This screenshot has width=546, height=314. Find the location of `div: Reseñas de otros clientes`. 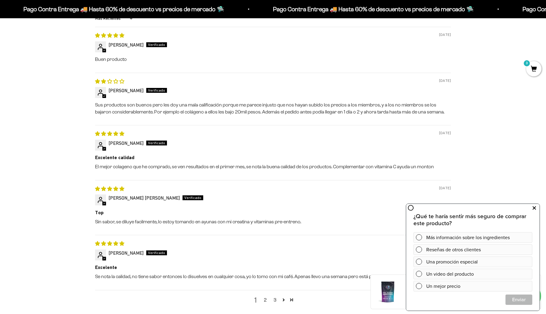

div: Reseñas de otros clientes is located at coordinates (67, 46).